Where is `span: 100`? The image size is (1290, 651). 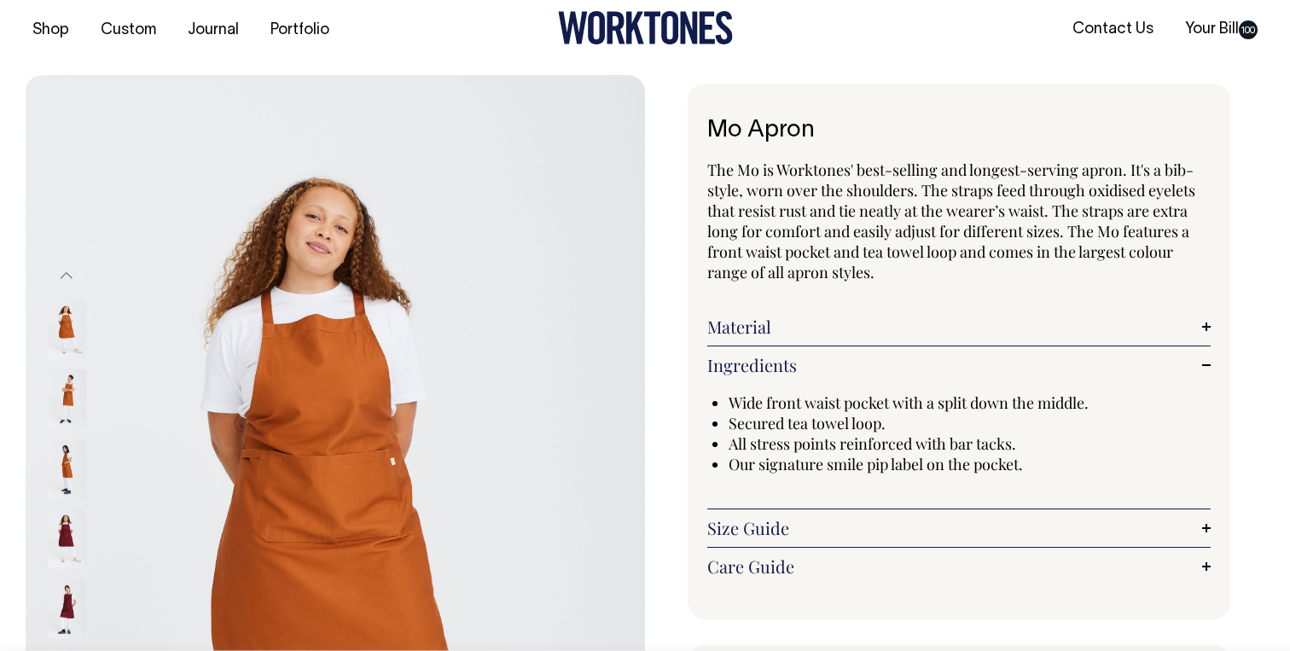 span: 100 is located at coordinates (1248, 30).